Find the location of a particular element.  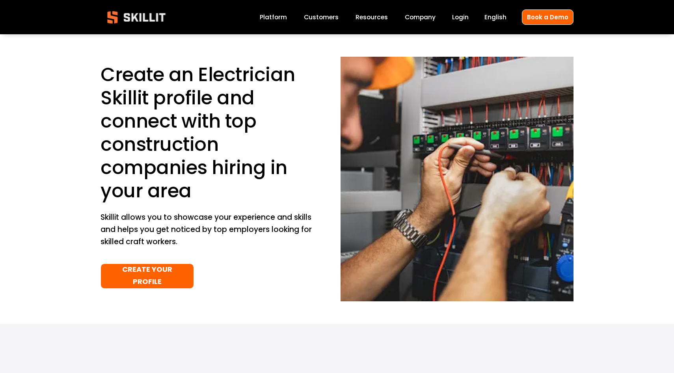

h1: Create an Electrician Skillit profile and connect with top construction companies hiring in your ... is located at coordinates (207, 133).